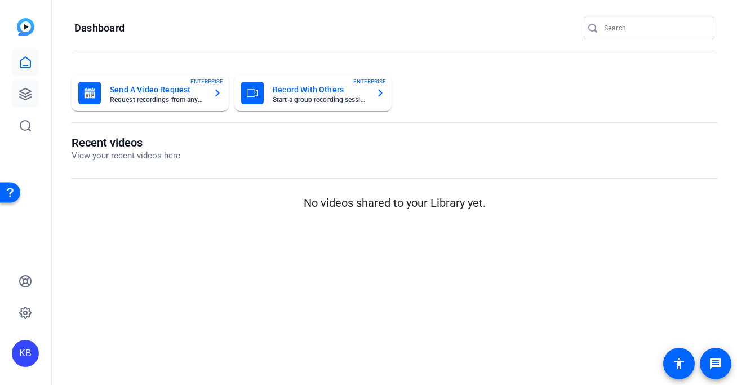 Image resolution: width=737 pixels, height=385 pixels. I want to click on div: KB, so click(25, 353).